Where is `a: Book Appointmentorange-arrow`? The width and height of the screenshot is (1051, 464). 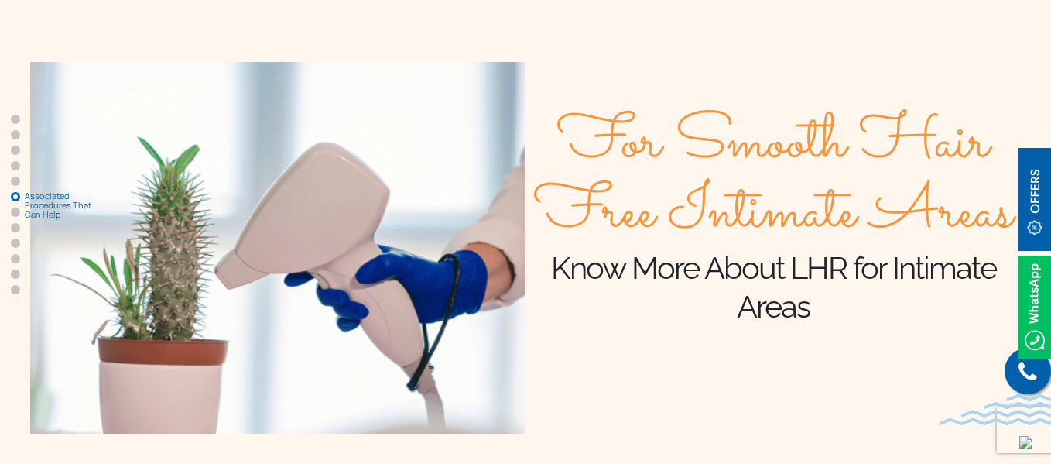
a: Book Appointmentorange-arrow is located at coordinates (777, 365).